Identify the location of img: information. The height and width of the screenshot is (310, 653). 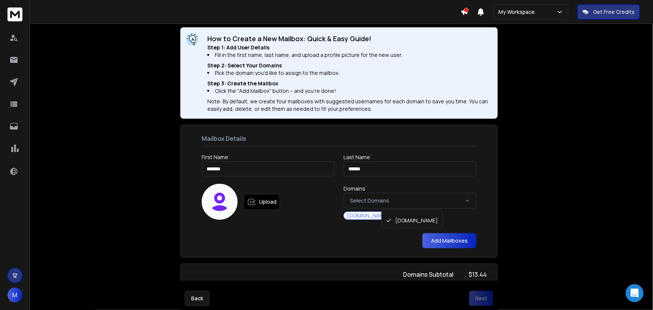
(192, 39).